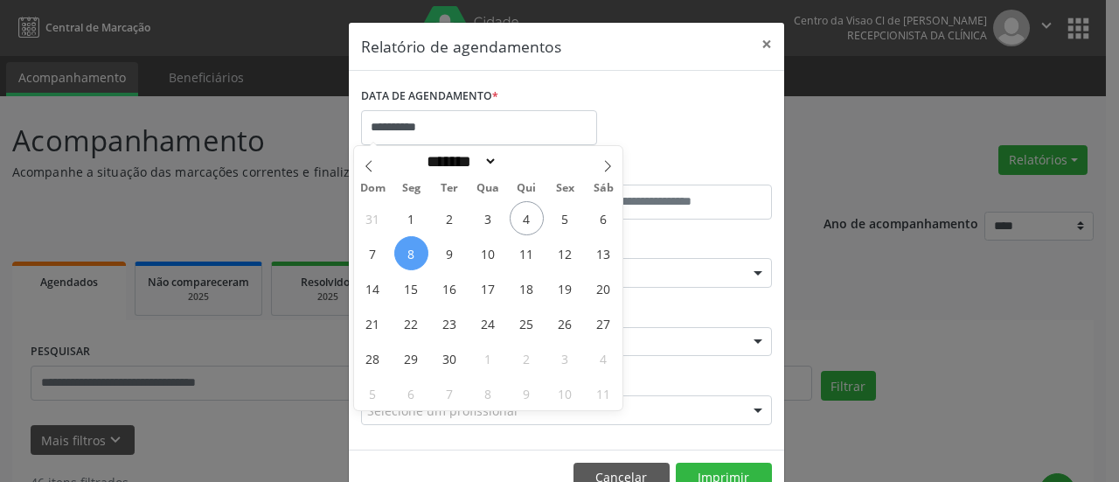  Describe the element at coordinates (526, 323) in the screenshot. I see `span: Setembro 25, 2025` at that location.